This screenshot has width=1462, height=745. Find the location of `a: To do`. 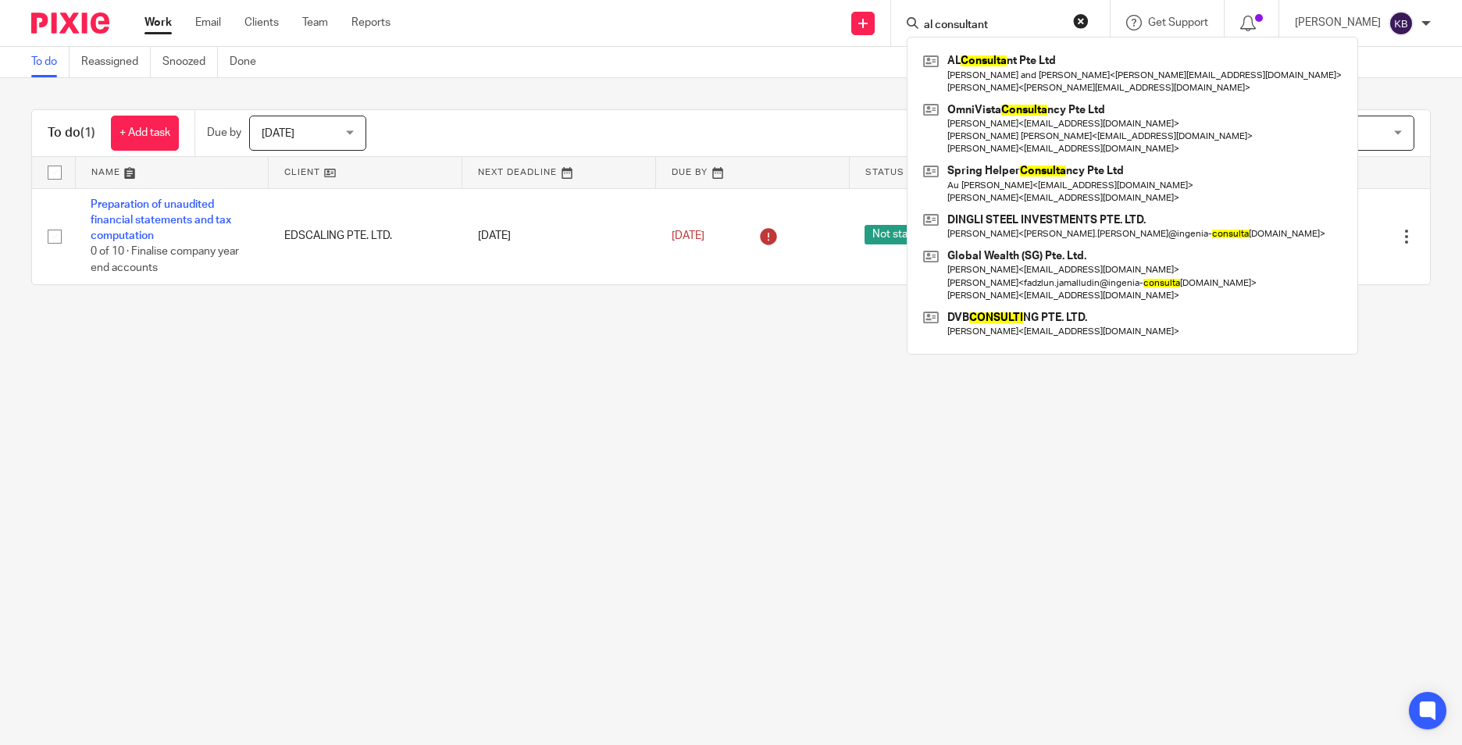

a: To do is located at coordinates (50, 62).